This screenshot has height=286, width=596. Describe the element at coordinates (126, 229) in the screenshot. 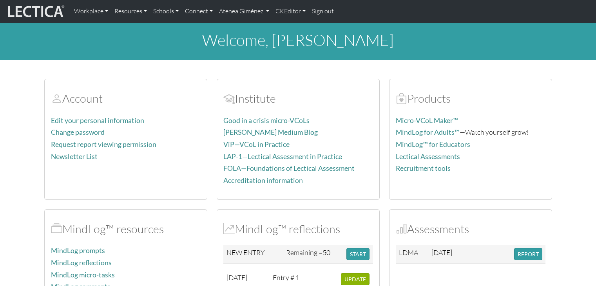

I see `h2: MindLog™ resources` at that location.